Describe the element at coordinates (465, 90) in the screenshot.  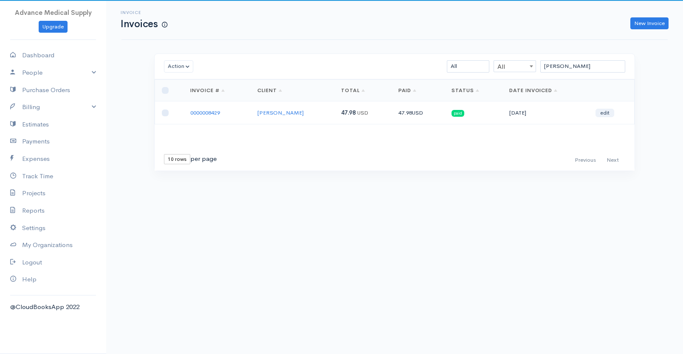
I see `a: Status` at that location.